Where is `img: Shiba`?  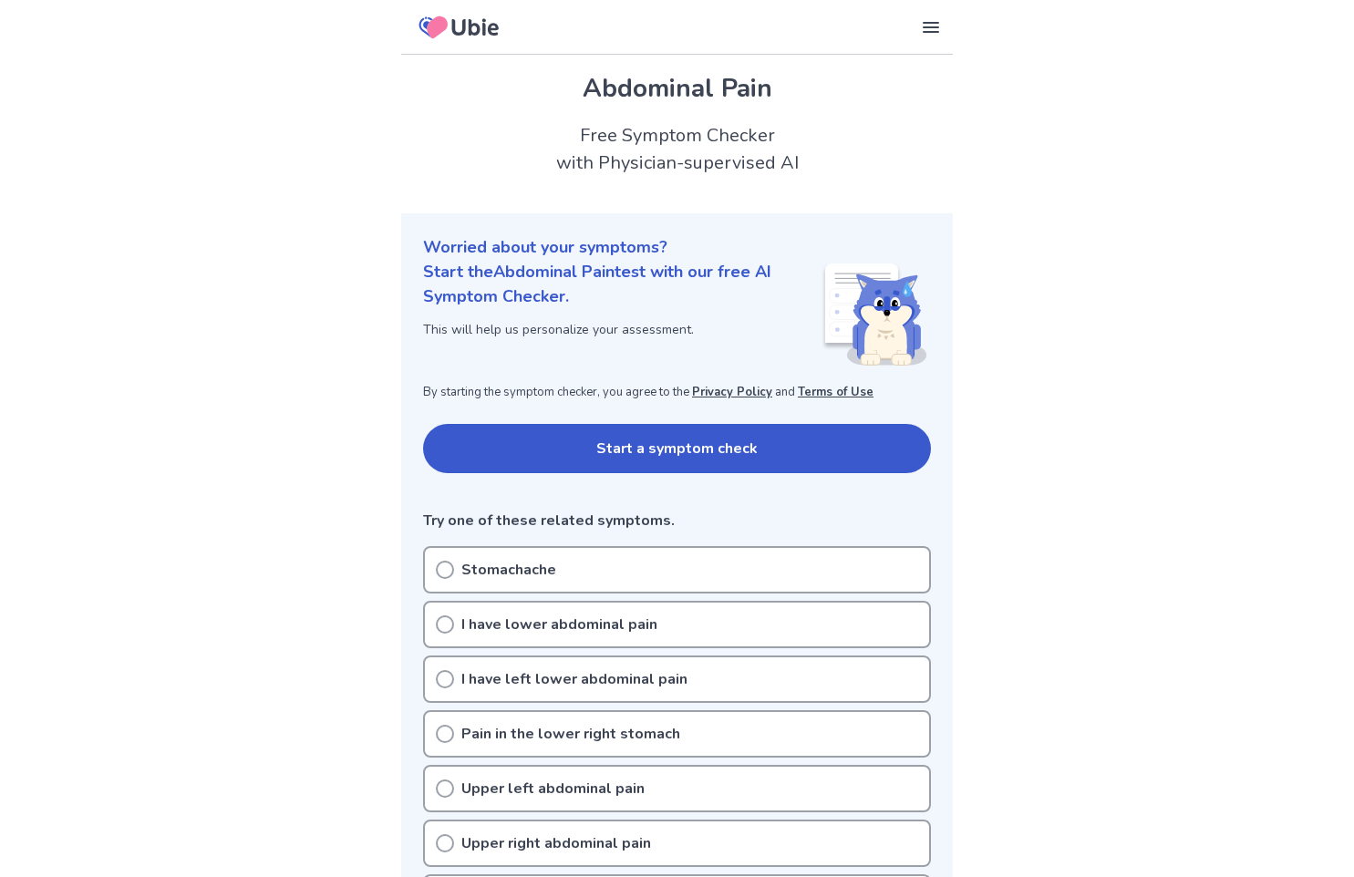 img: Shiba is located at coordinates (874, 314).